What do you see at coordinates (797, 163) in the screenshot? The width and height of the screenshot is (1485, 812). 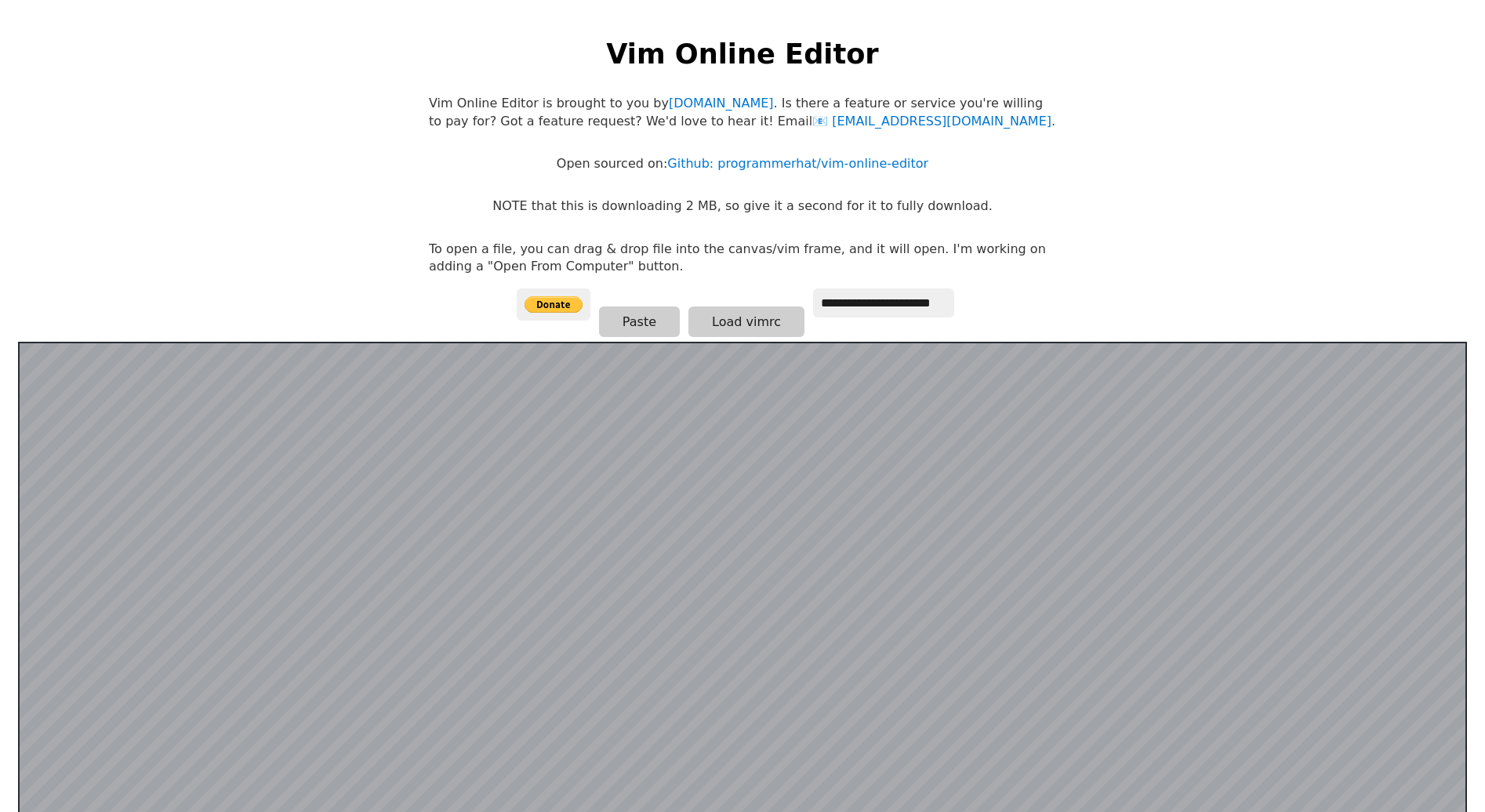 I see `a: Github: programmerhat/vim-online-editor` at bounding box center [797, 163].